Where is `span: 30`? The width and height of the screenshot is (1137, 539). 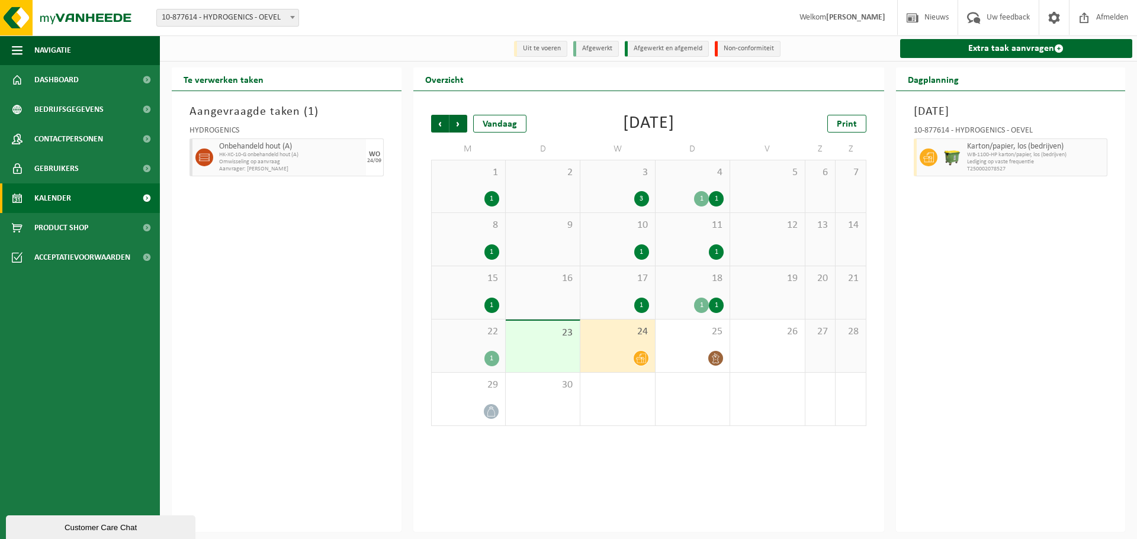
span: 30 is located at coordinates (542, 385).